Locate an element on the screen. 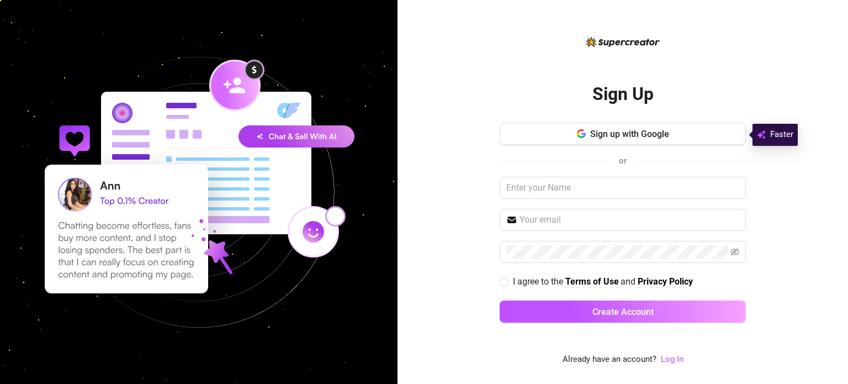 The height and width of the screenshot is (384, 848). a: Privacy Policy is located at coordinates (665, 282).